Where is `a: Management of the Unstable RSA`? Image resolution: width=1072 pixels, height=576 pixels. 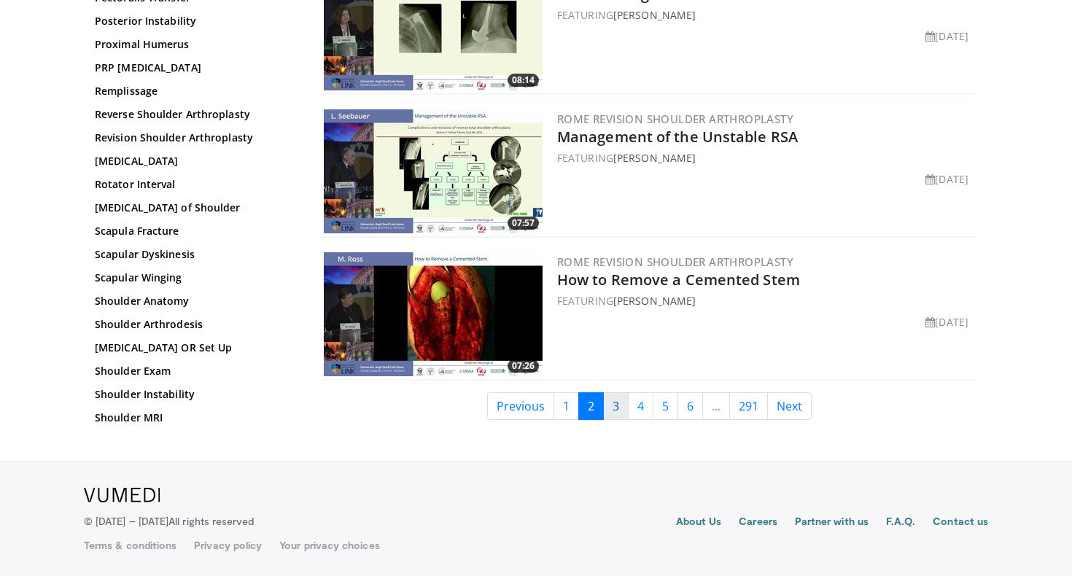
a: Management of the Unstable RSA is located at coordinates (678, 136).